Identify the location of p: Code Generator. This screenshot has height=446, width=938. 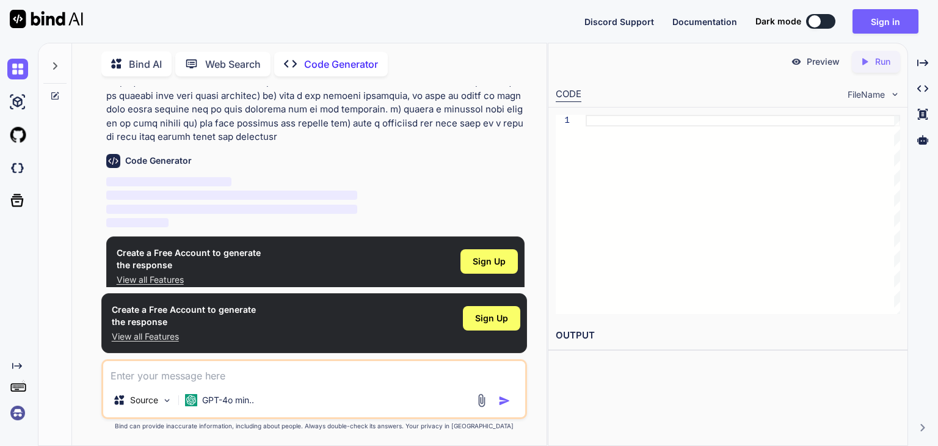
(341, 64).